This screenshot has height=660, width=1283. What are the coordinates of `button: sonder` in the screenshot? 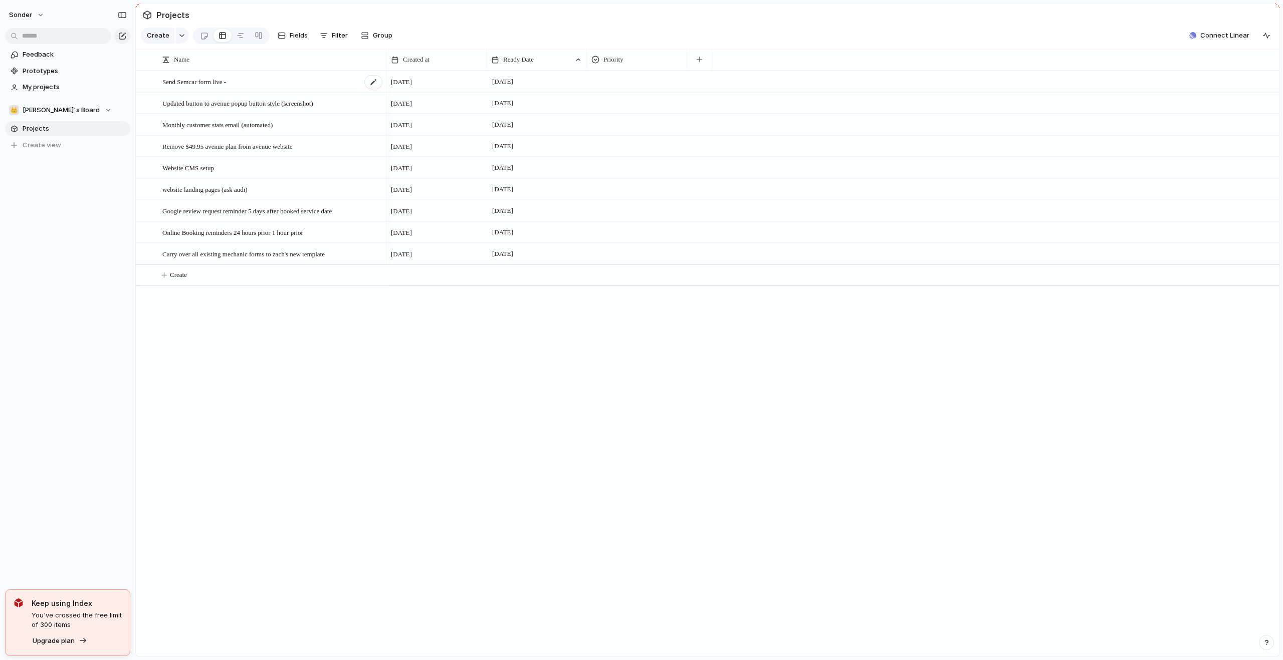 It's located at (27, 15).